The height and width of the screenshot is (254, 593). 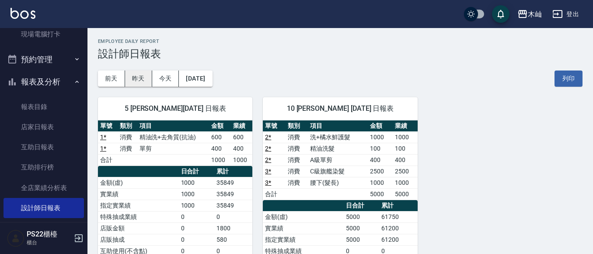 What do you see at coordinates (16, 238) in the screenshot?
I see `img: Person` at bounding box center [16, 238].